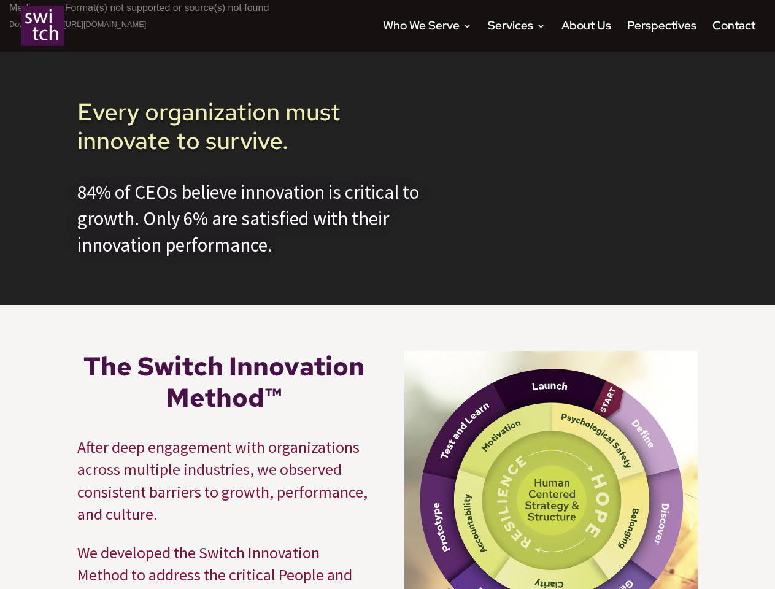  Describe the element at coordinates (223, 385) in the screenshot. I see `h1: The Switch Innovation Method™` at that location.